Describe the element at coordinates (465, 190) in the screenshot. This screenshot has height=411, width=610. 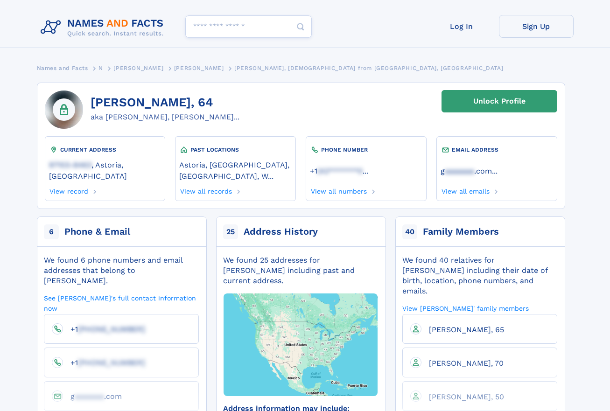
I see `a: View all emails` at that location.